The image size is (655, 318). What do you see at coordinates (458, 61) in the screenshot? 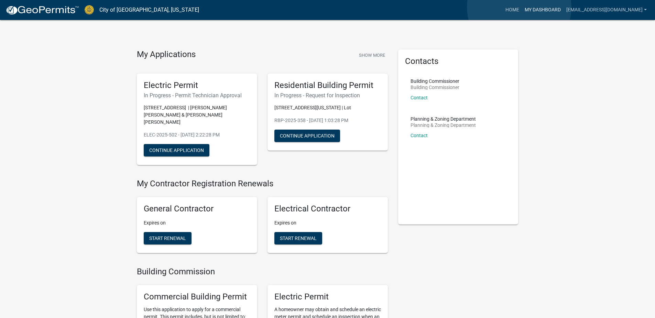
I see `h5: Contacts` at bounding box center [458, 61].